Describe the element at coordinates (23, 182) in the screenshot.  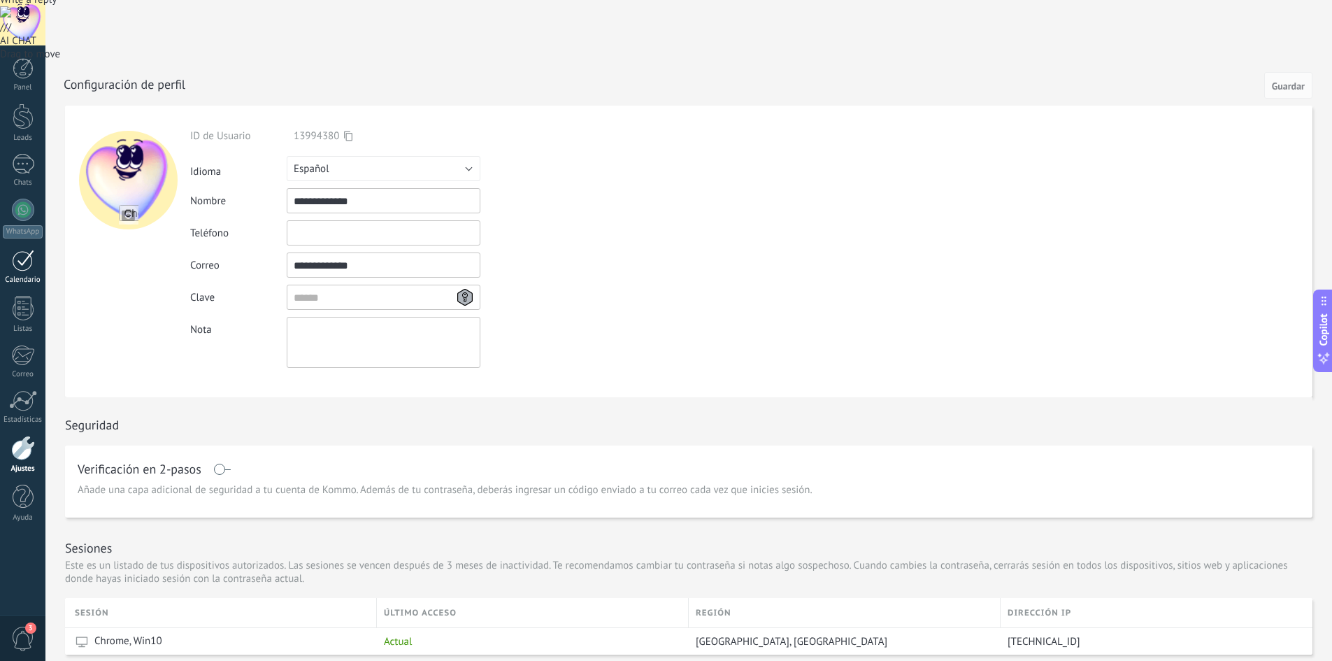
I see `div: Chats` at that location.